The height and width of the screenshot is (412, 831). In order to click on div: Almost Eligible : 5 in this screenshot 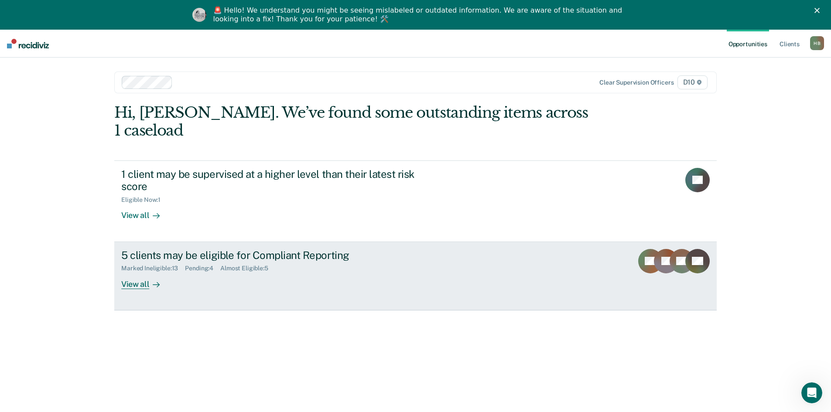, I will do `click(248, 268)`.